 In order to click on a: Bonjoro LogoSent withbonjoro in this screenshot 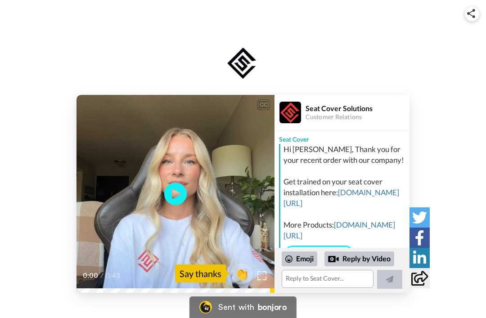, I will do `click(243, 307)`.